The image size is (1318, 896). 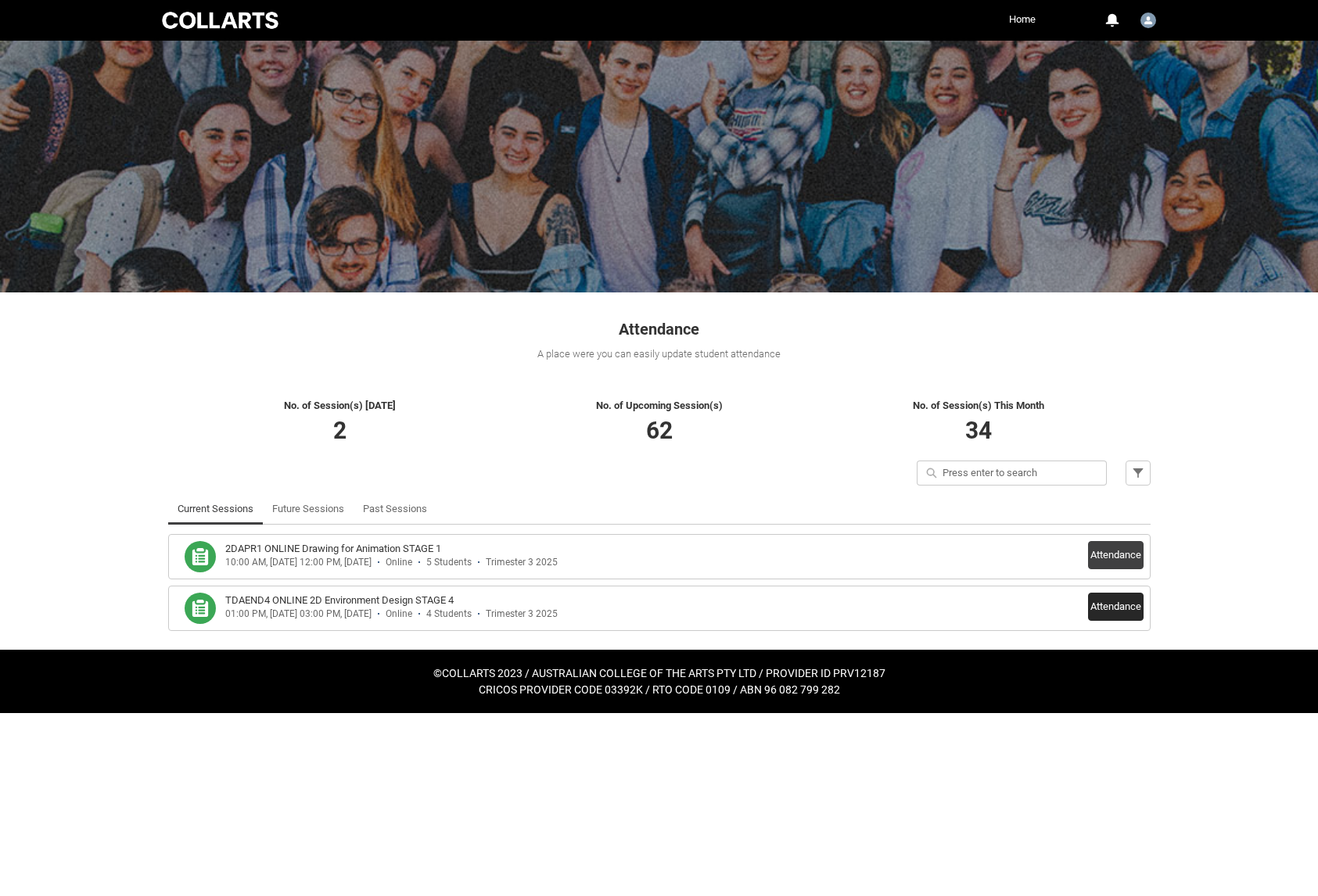 What do you see at coordinates (1011, 473) in the screenshot?
I see `input: Press enter to search` at bounding box center [1011, 473].